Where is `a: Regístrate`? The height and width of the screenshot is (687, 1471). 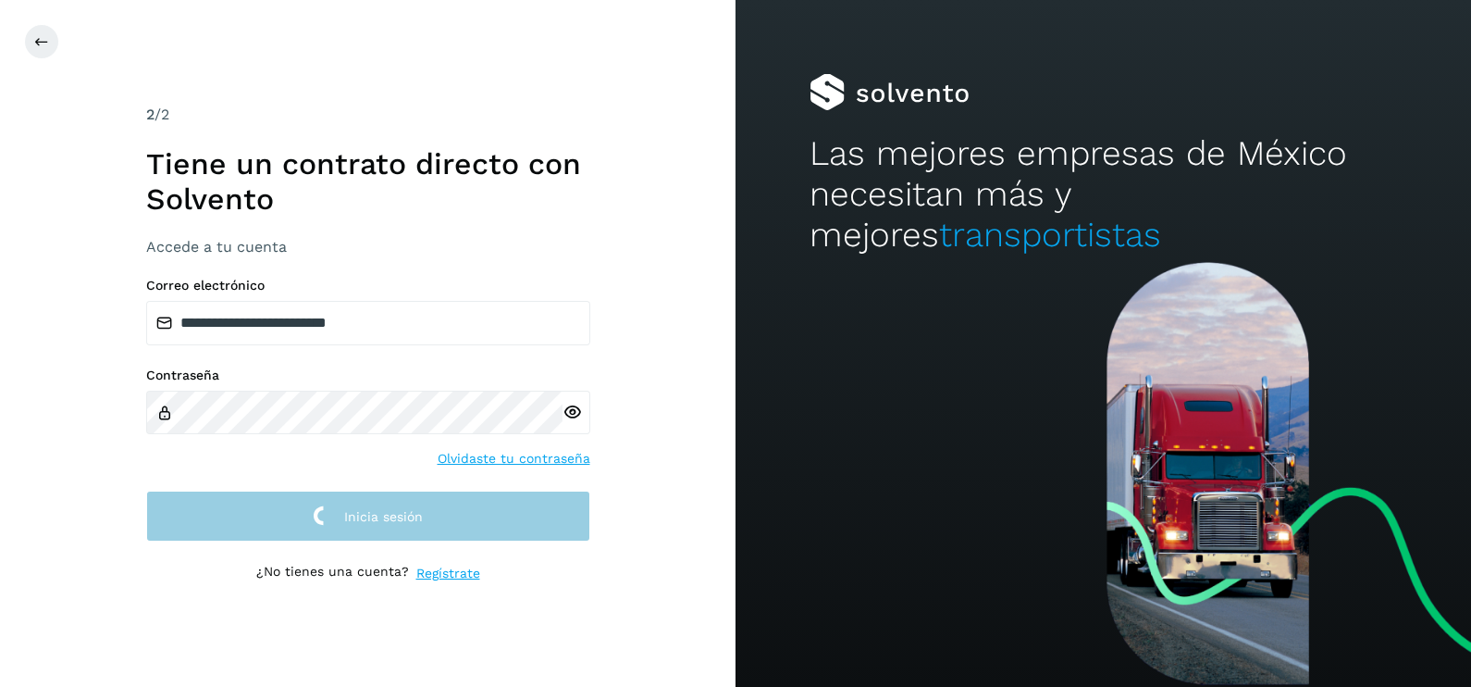 a: Regístrate is located at coordinates (448, 573).